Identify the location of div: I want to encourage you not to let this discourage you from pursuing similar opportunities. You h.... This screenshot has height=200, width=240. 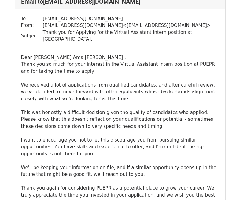
(120, 147).